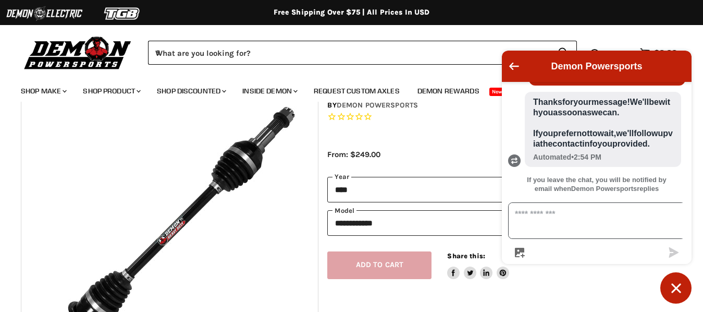  What do you see at coordinates (665, 53) in the screenshot?
I see `span: $0.00` at bounding box center [665, 53].